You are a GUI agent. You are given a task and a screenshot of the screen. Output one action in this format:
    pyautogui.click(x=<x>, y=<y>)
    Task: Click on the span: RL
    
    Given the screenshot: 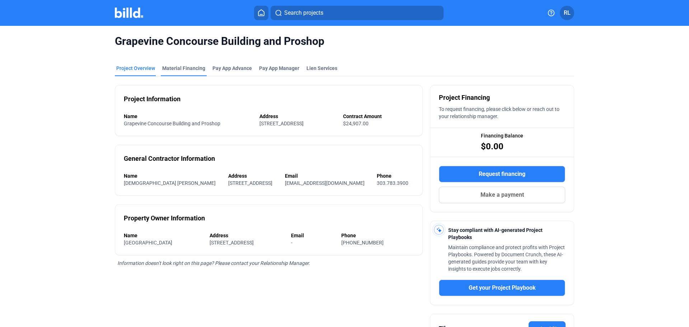 What is the action you would take?
    pyautogui.click(x=567, y=13)
    